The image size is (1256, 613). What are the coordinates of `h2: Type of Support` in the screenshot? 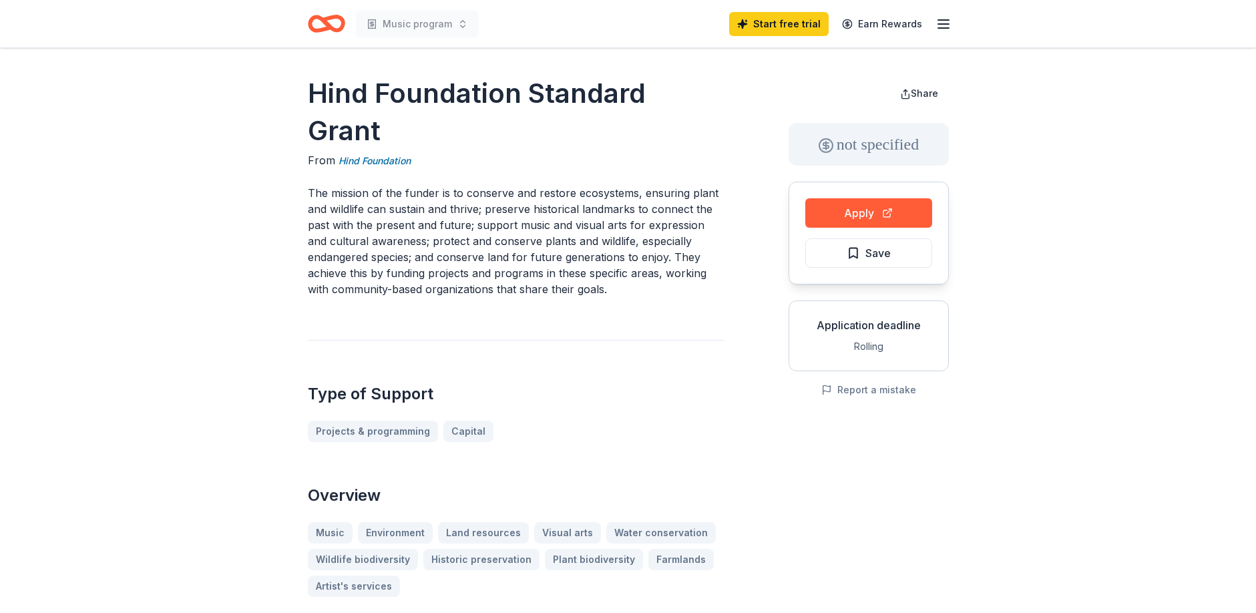 It's located at (516, 394).